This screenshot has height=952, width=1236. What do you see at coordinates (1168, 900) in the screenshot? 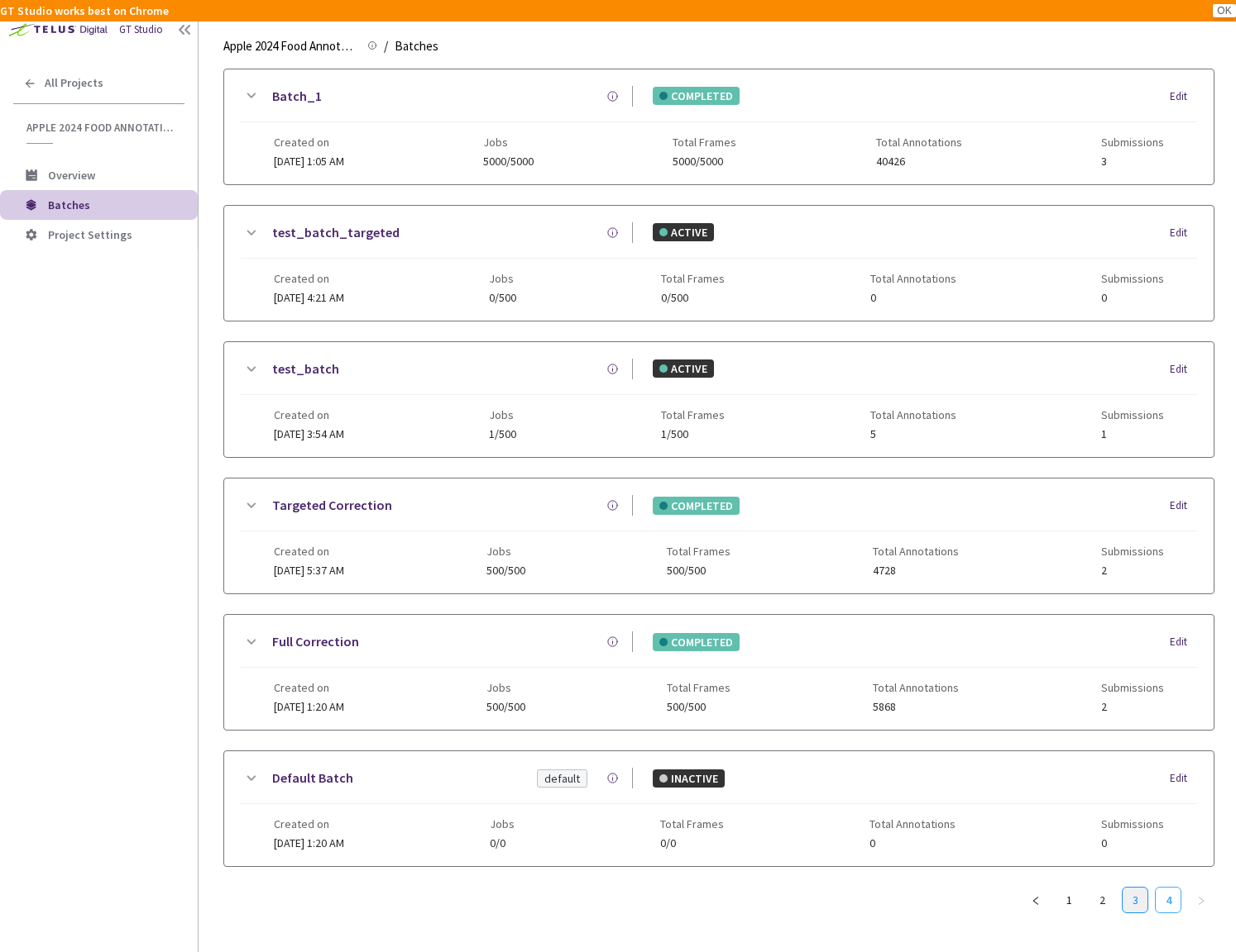
I see `li: 4` at bounding box center [1168, 900].